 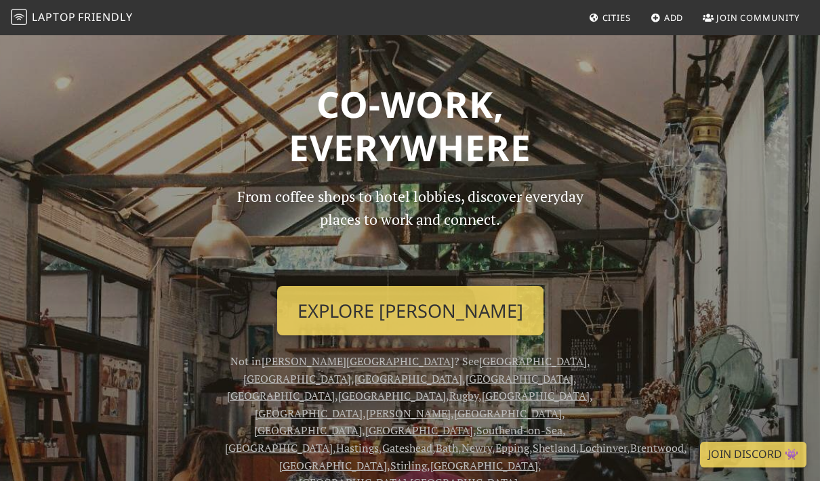 What do you see at coordinates (463, 396) in the screenshot?
I see `a: Rugby` at bounding box center [463, 396].